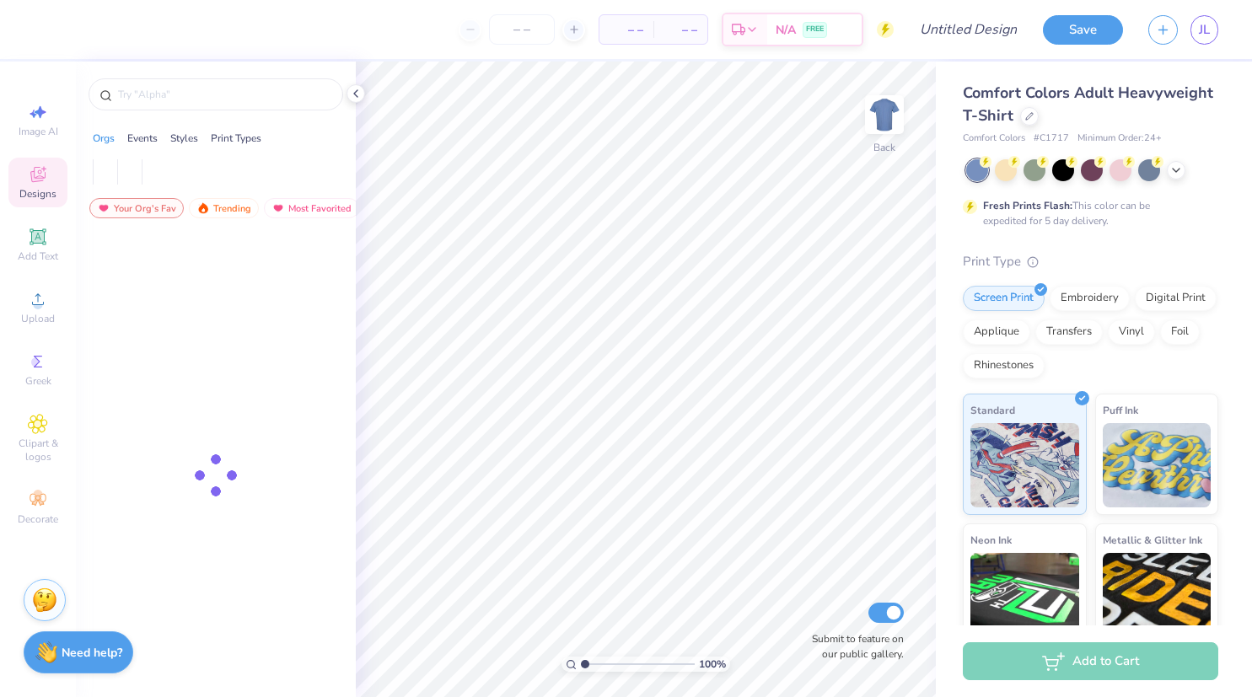  Describe the element at coordinates (1025, 466) in the screenshot. I see `img: Standard` at that location.